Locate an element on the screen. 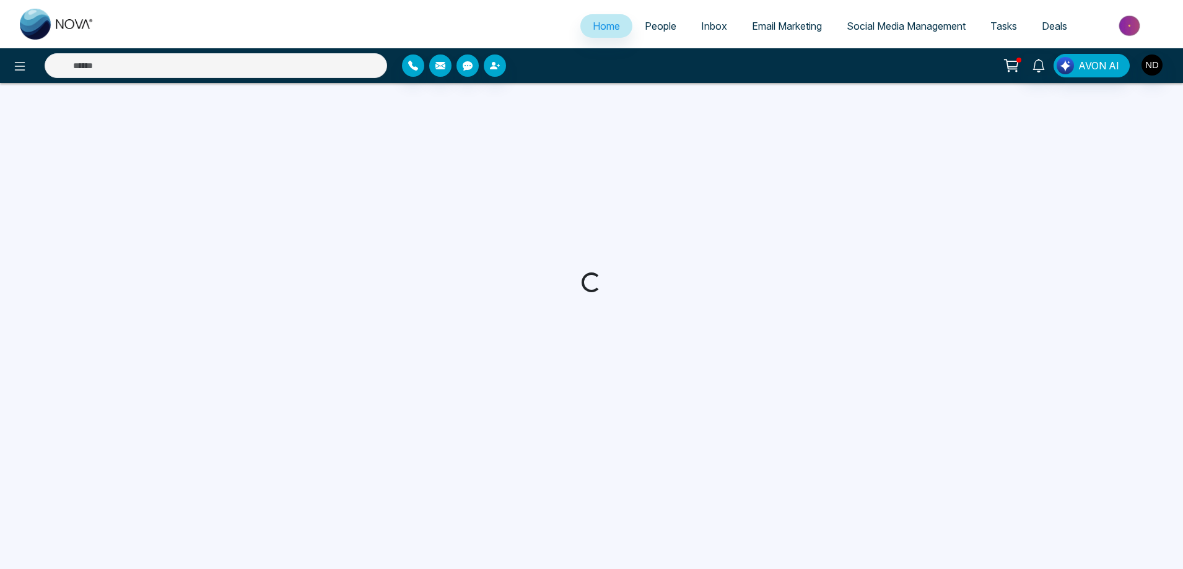 Image resolution: width=1183 pixels, height=569 pixels. a: Deals is located at coordinates (1054, 26).